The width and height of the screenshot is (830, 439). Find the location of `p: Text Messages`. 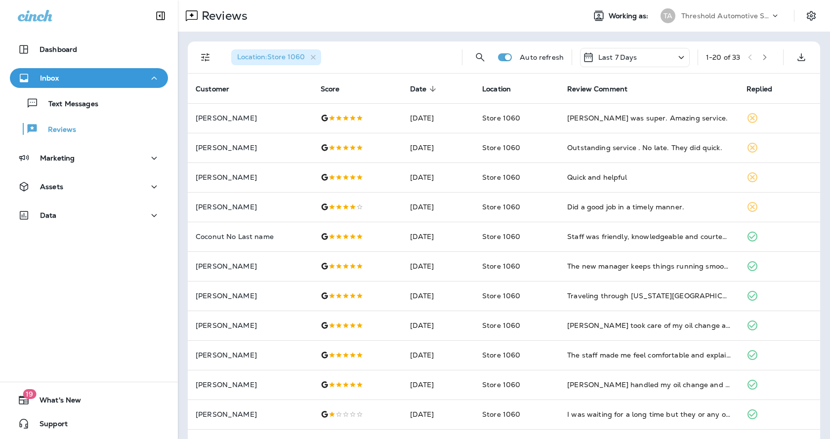

p: Text Messages is located at coordinates (68, 104).